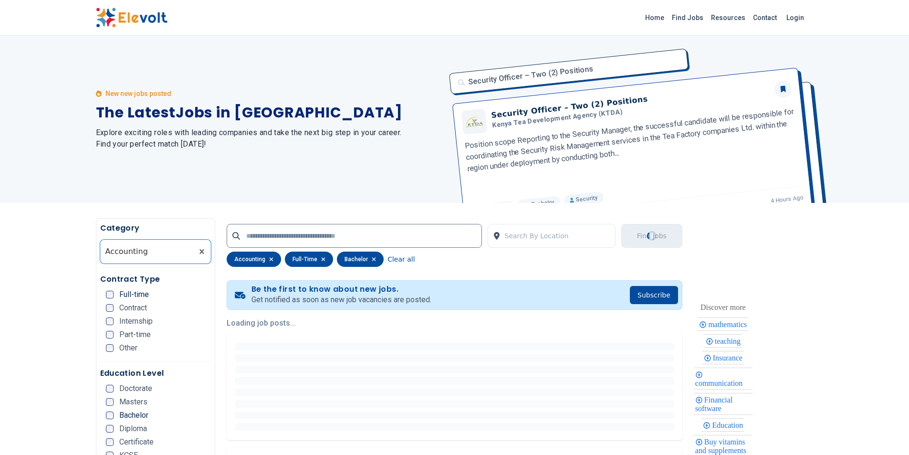  I want to click on div: accounting, so click(254, 259).